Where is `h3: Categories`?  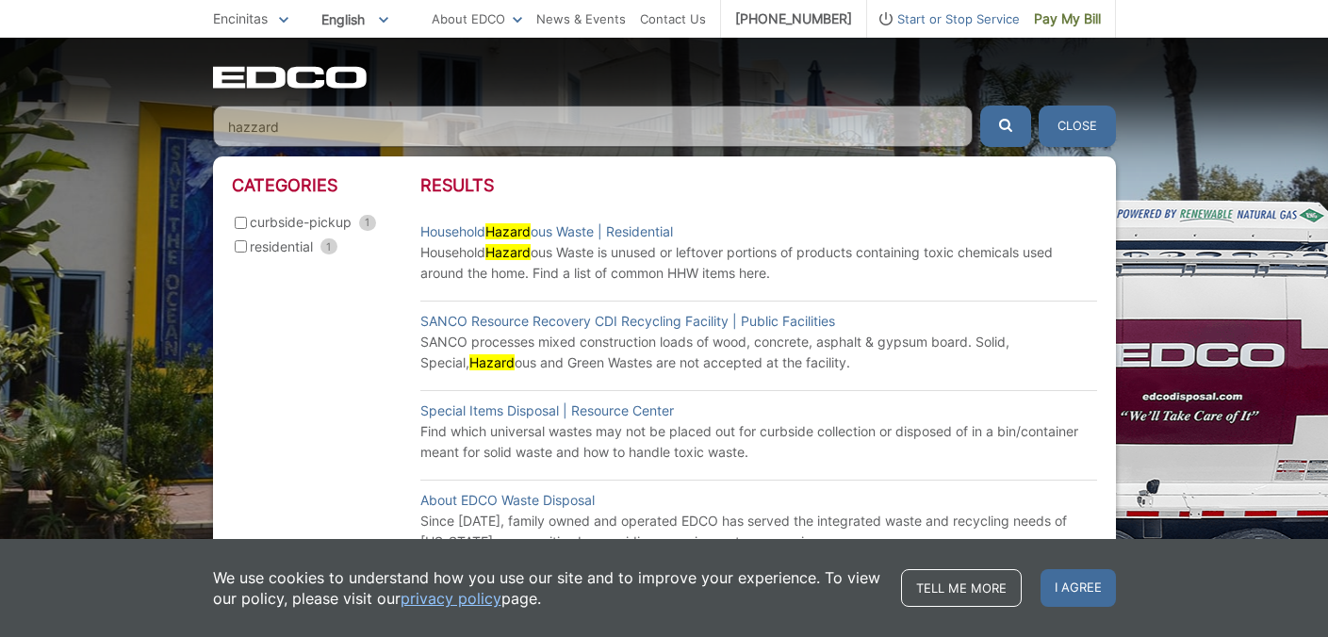 h3: Categories is located at coordinates (326, 186).